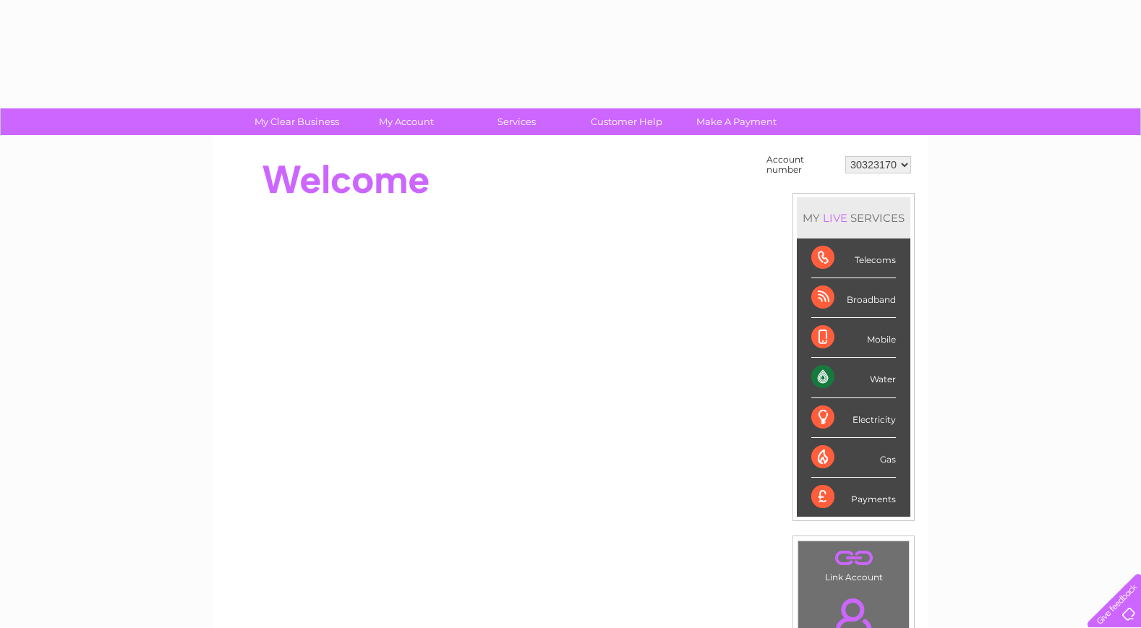 This screenshot has height=628, width=1141. I want to click on div: MY SERVICES, so click(853, 218).